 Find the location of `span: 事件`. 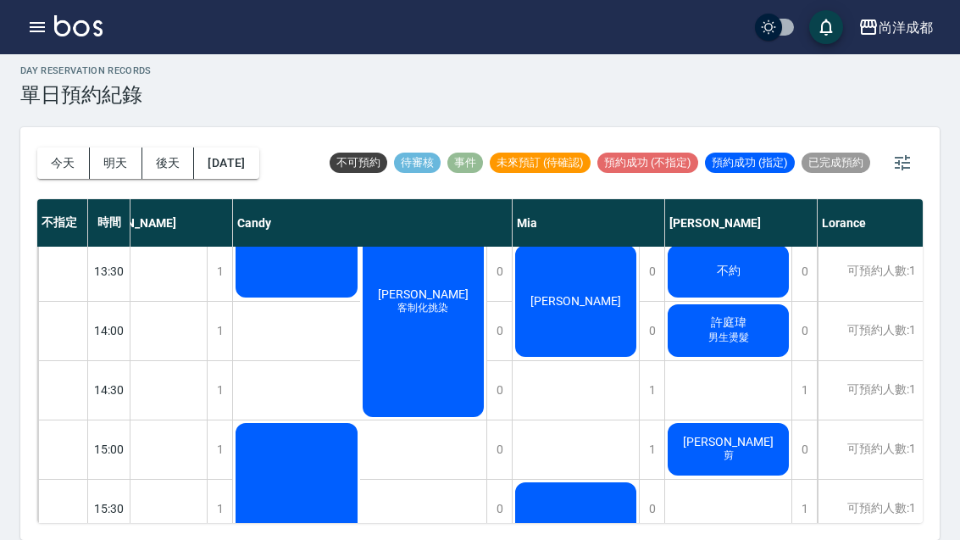

span: 事件 is located at coordinates (465, 163).